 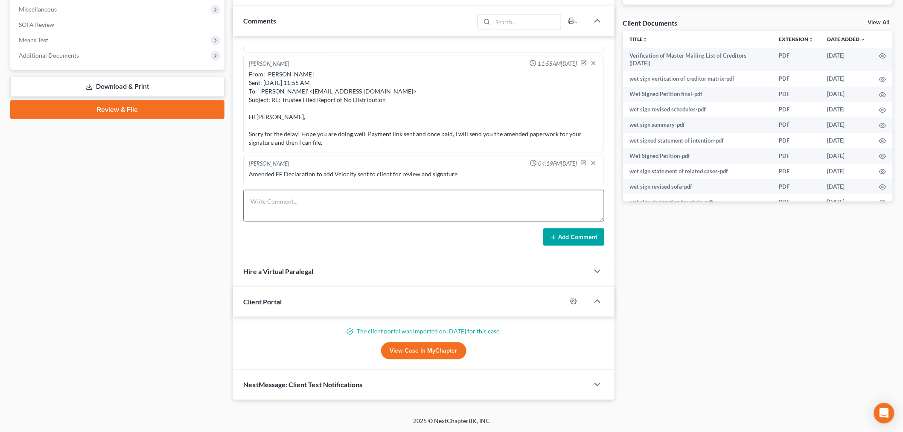 What do you see at coordinates (698, 125) in the screenshot?
I see `td: wet sign summary-pdf` at bounding box center [698, 125].